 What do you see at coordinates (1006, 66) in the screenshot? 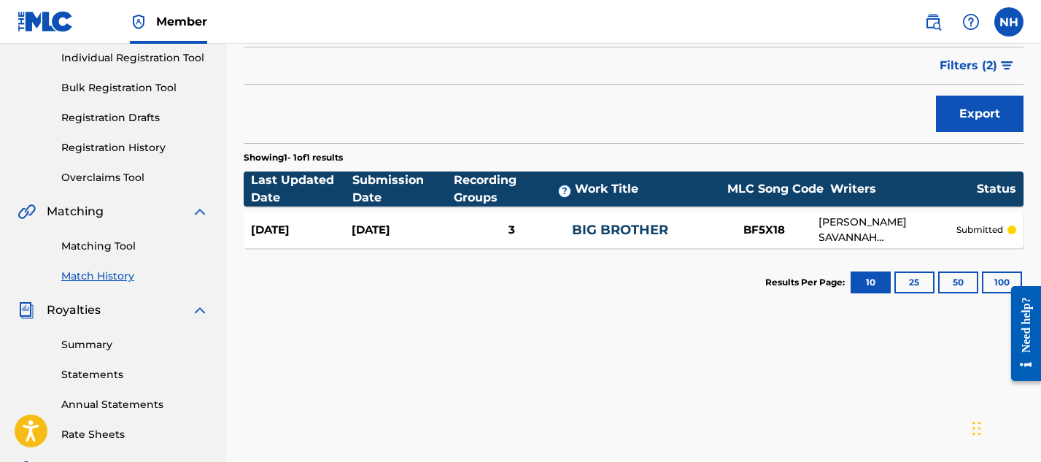
I see `img: filter` at bounding box center [1006, 66].